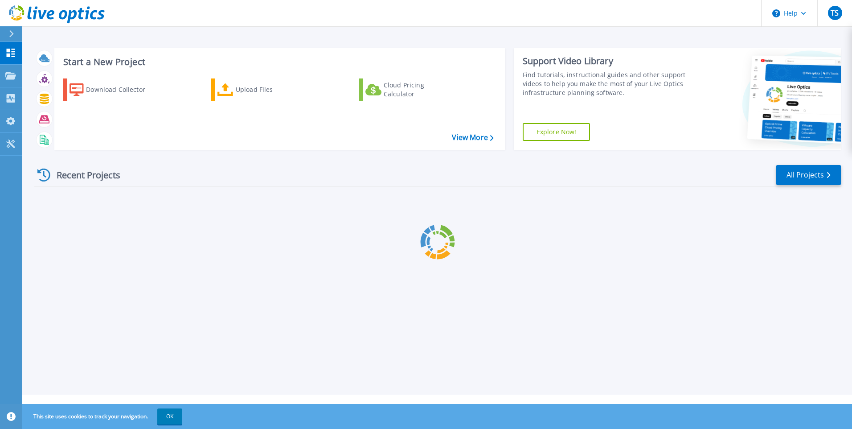  Describe the element at coordinates (808, 175) in the screenshot. I see `a: All Projects` at that location.